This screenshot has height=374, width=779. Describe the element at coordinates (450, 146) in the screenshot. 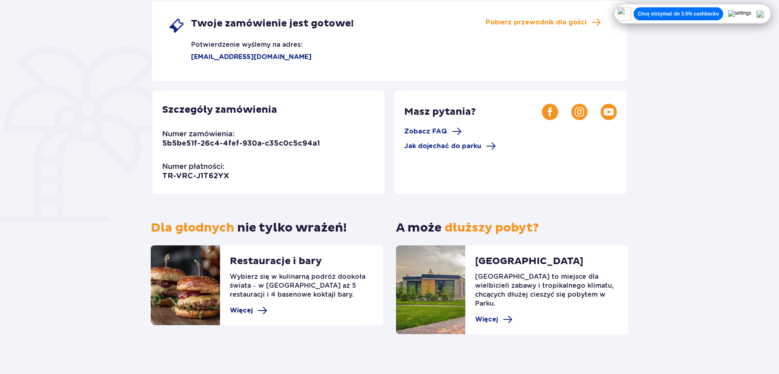

I see `a: Jak dojechać do parku` at that location.